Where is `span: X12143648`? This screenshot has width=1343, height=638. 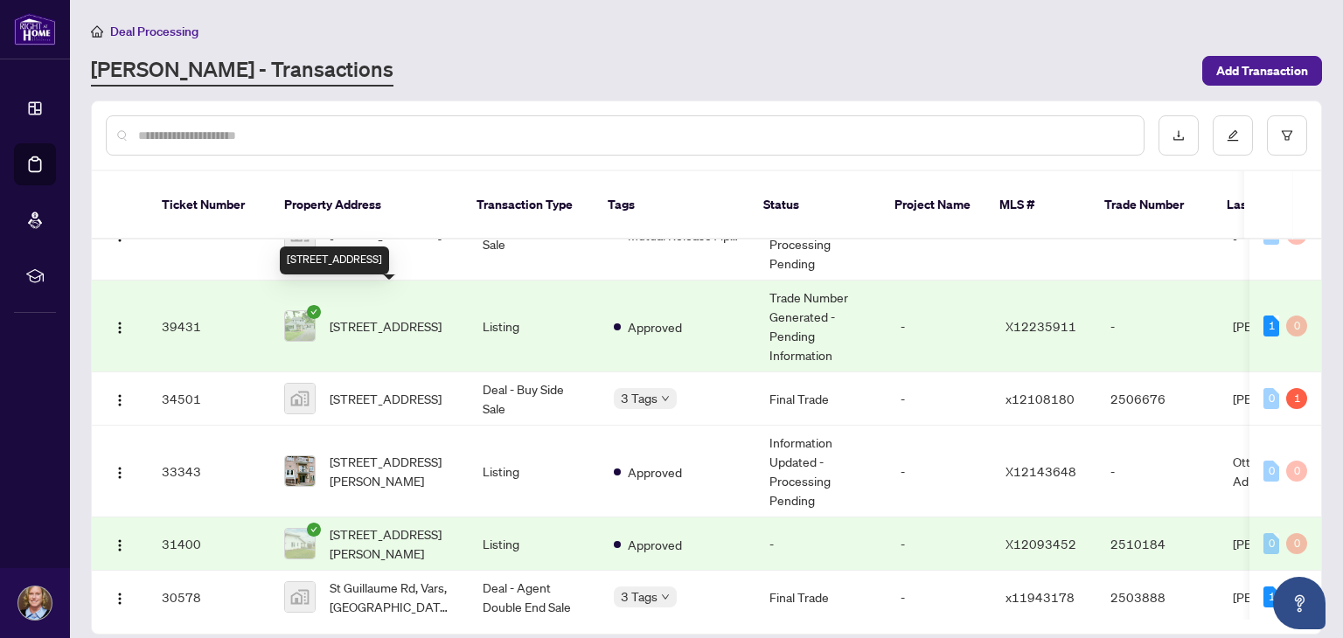 span: X12143648 is located at coordinates (1040, 471).